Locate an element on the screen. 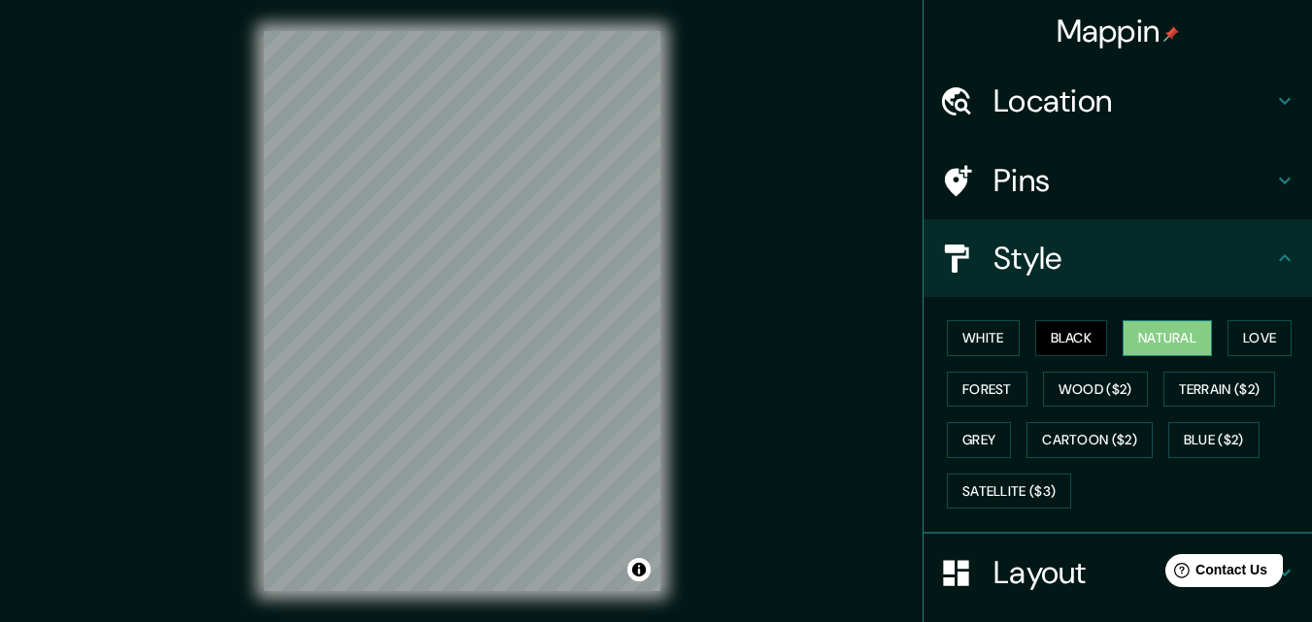 This screenshot has width=1312, height=622. span: Contact Us is located at coordinates (92, 23).